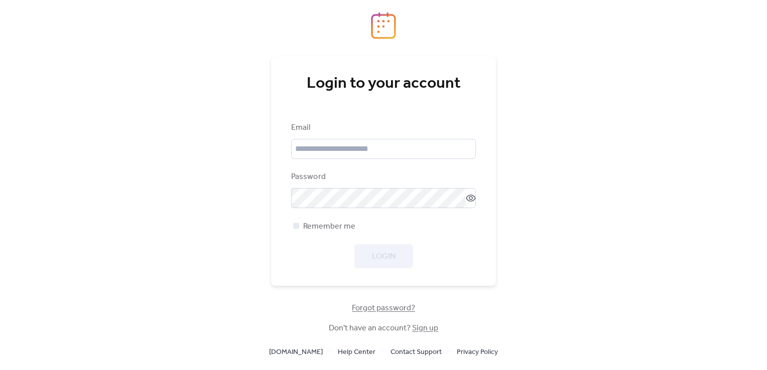  What do you see at coordinates (329, 227) in the screenshot?
I see `span: Remember me` at bounding box center [329, 227].